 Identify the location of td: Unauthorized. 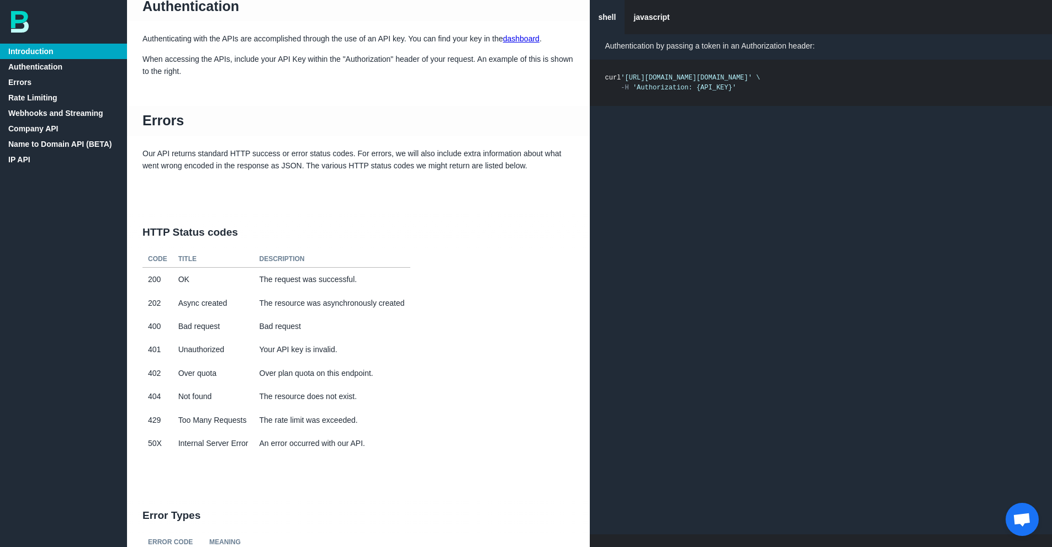
(213, 349).